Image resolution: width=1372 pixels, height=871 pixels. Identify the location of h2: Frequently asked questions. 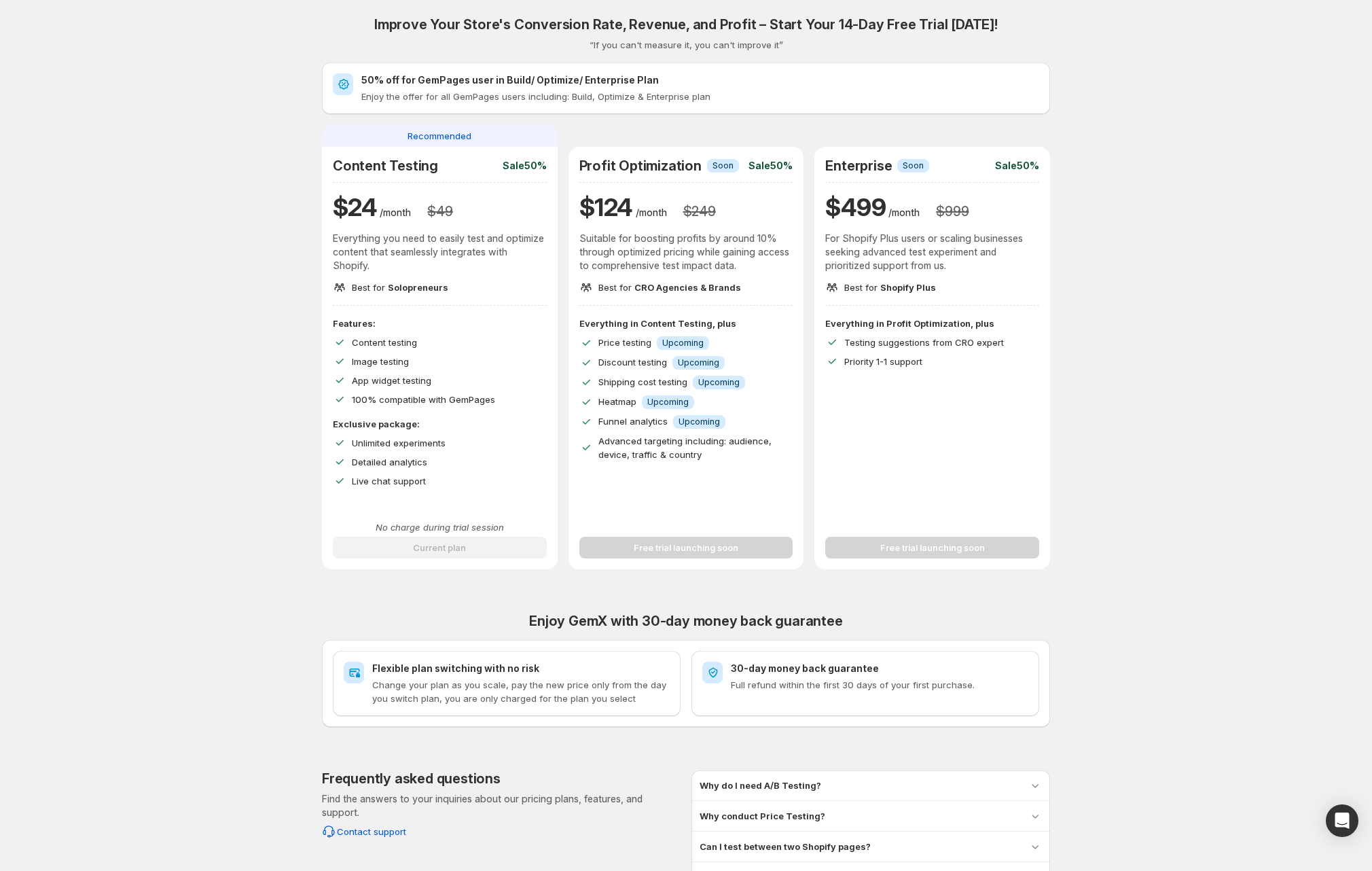
(411, 778).